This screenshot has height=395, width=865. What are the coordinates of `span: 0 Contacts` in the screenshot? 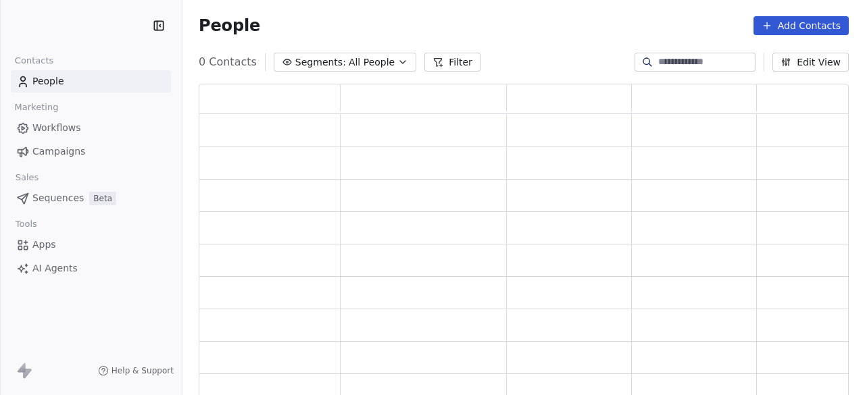 It's located at (228, 62).